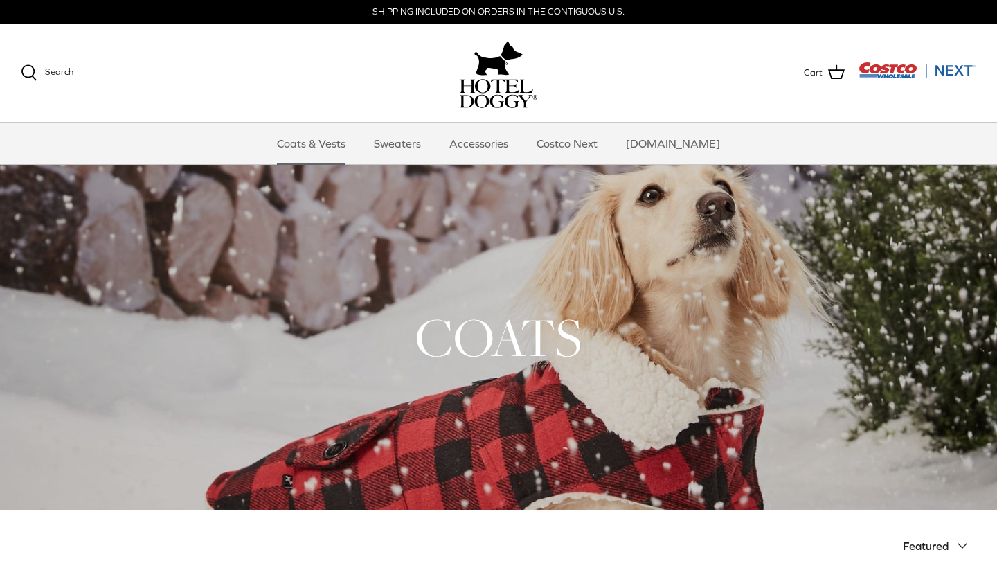  I want to click on a: Search, so click(47, 73).